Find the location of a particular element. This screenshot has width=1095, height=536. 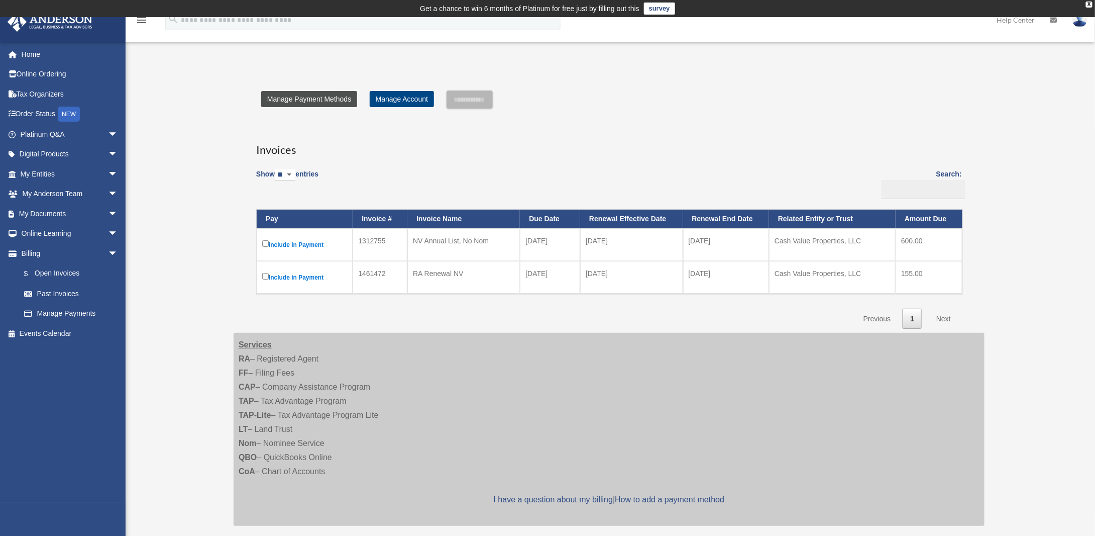

div: close is located at coordinates (1089, 5).